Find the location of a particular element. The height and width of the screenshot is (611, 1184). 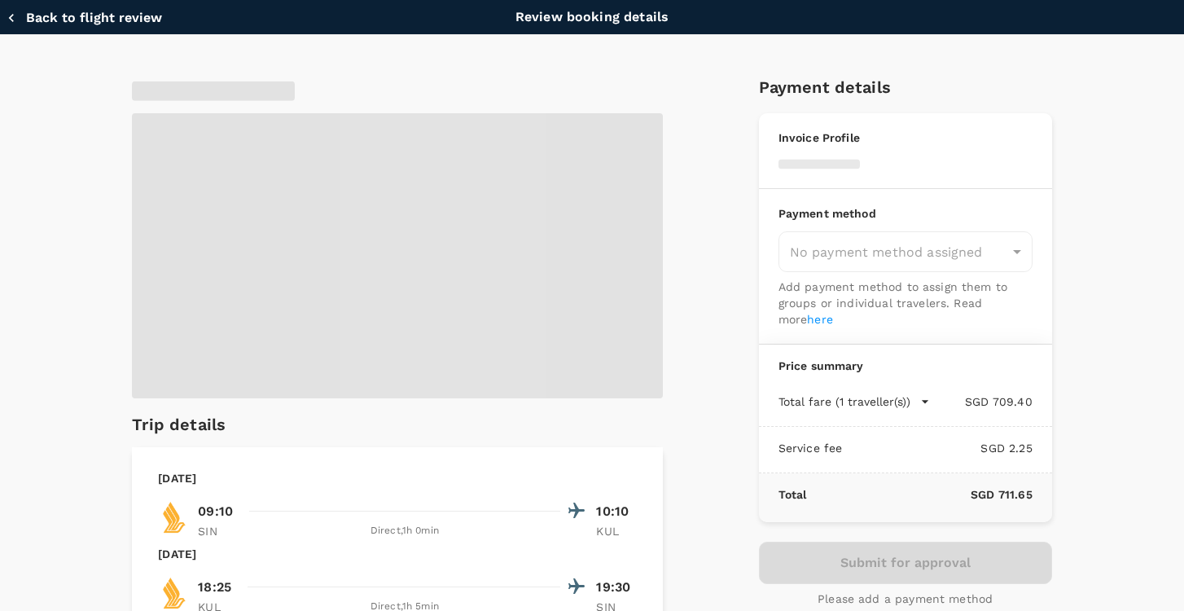

button: Total fare (1 traveller(s)) is located at coordinates (854, 401).